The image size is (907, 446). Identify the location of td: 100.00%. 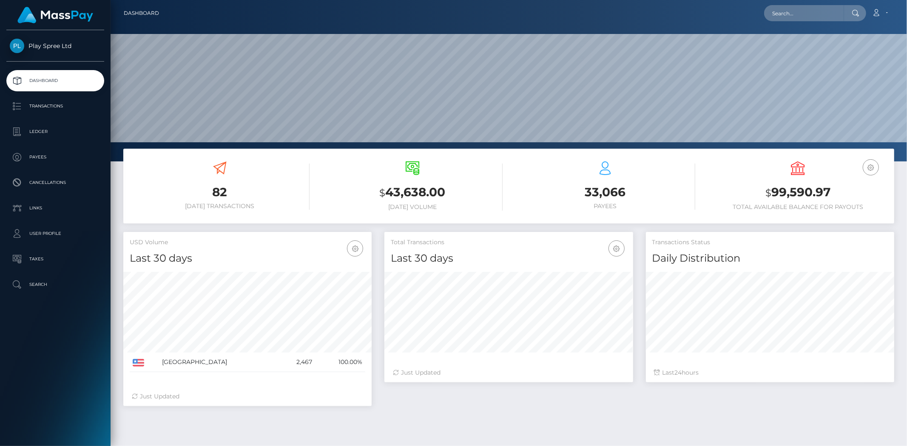
(340, 363).